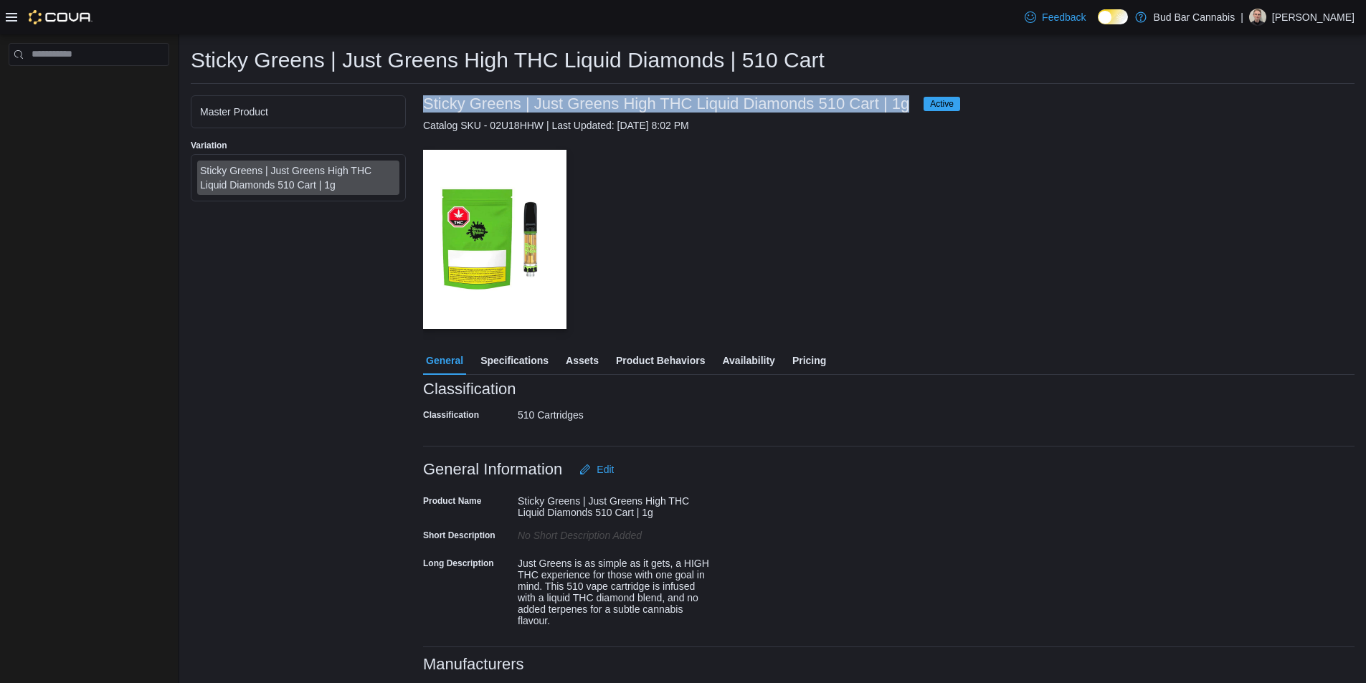  Describe the element at coordinates (89, 86) in the screenshot. I see `nav: Complex example` at that location.